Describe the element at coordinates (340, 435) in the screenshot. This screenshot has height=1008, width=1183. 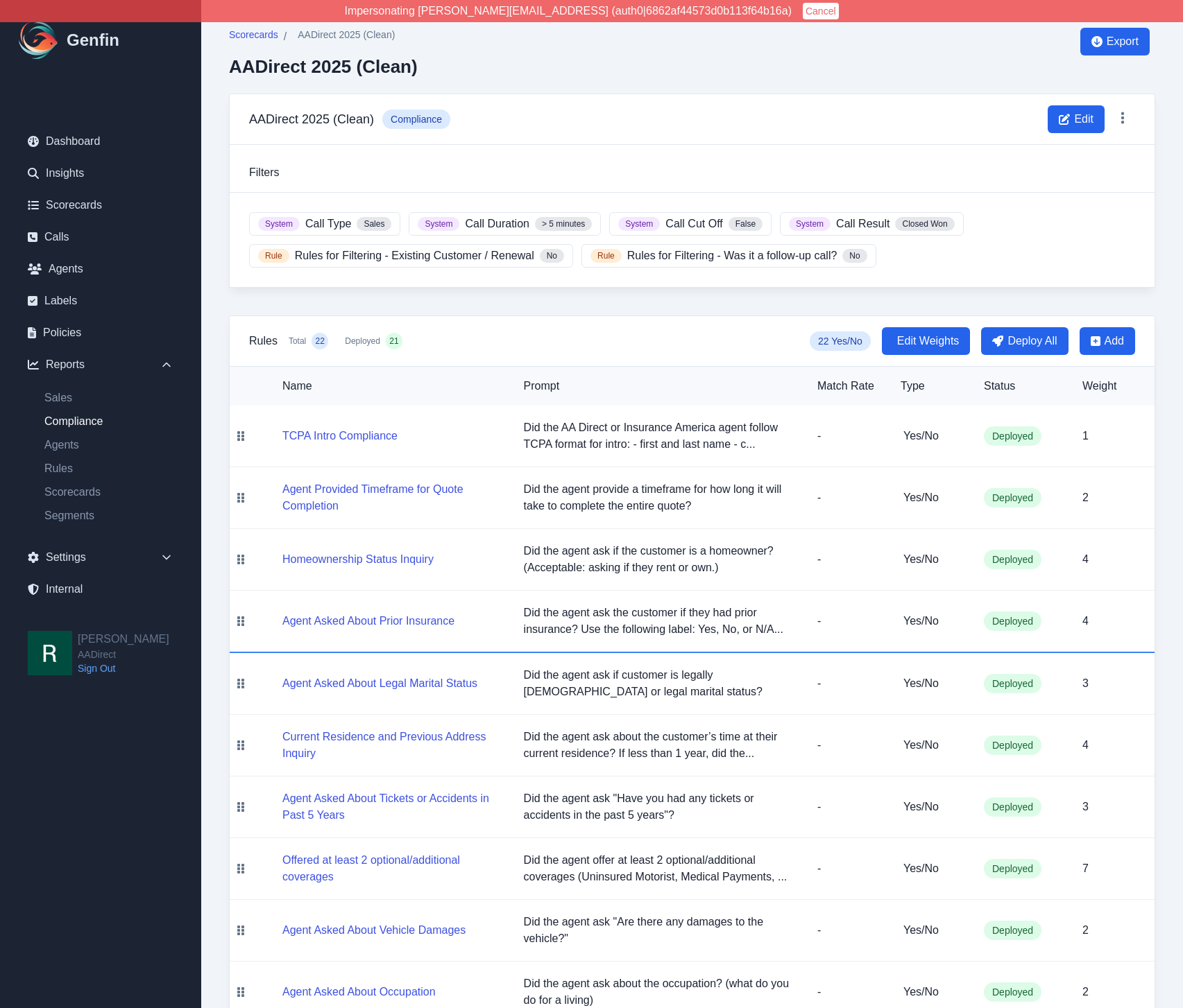
I see `a: TCPA Intro Compliance` at that location.